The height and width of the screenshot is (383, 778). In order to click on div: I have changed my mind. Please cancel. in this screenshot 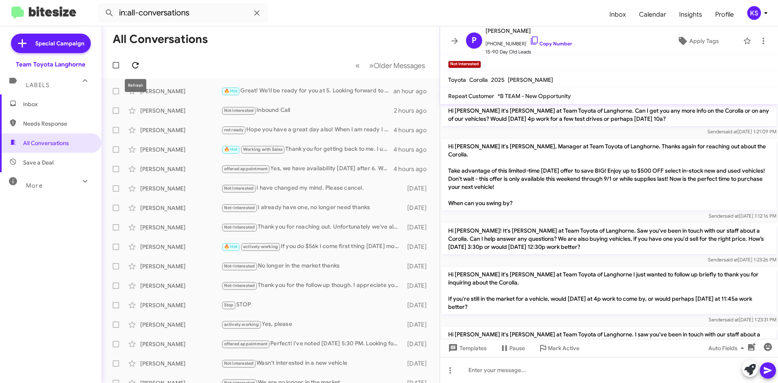, I will do `click(312, 188)`.